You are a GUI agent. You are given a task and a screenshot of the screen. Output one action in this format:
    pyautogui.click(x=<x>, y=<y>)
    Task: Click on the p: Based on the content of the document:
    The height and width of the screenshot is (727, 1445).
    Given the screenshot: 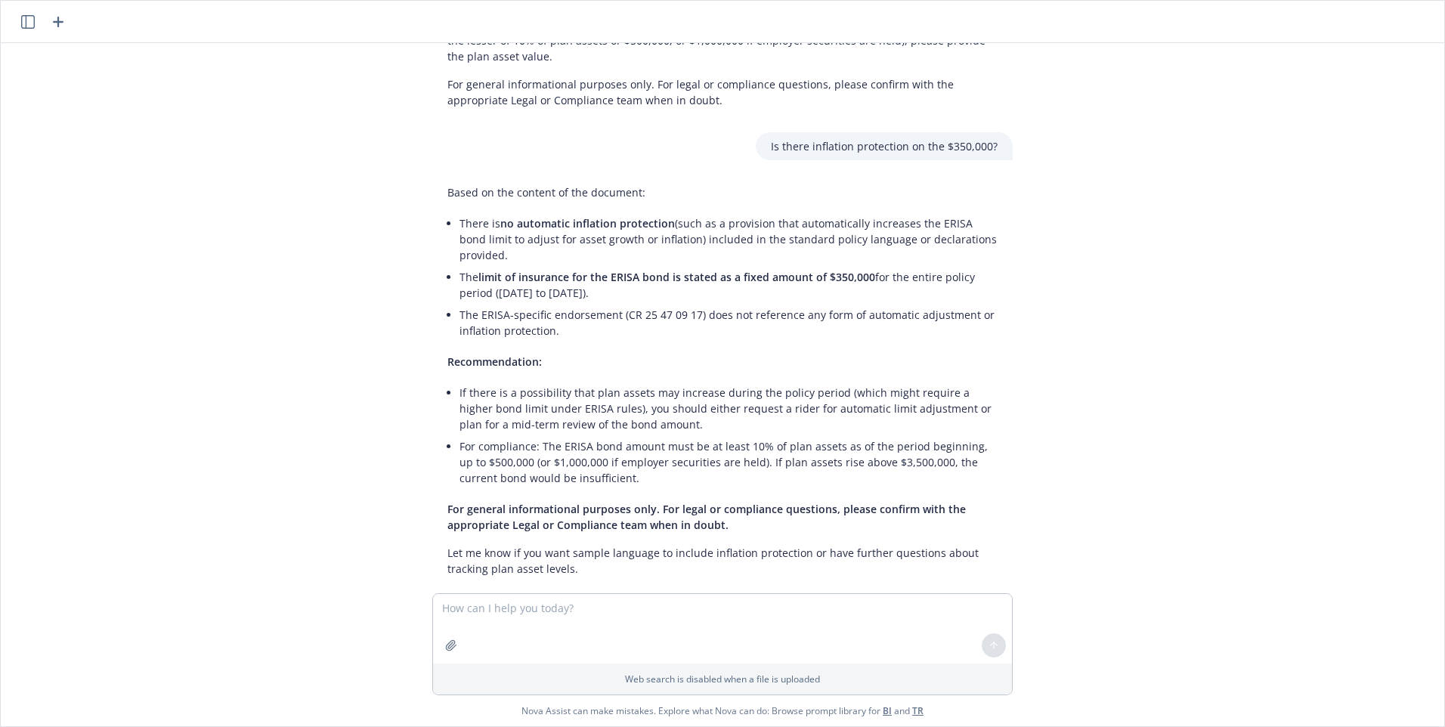 What is the action you would take?
    pyautogui.click(x=723, y=192)
    